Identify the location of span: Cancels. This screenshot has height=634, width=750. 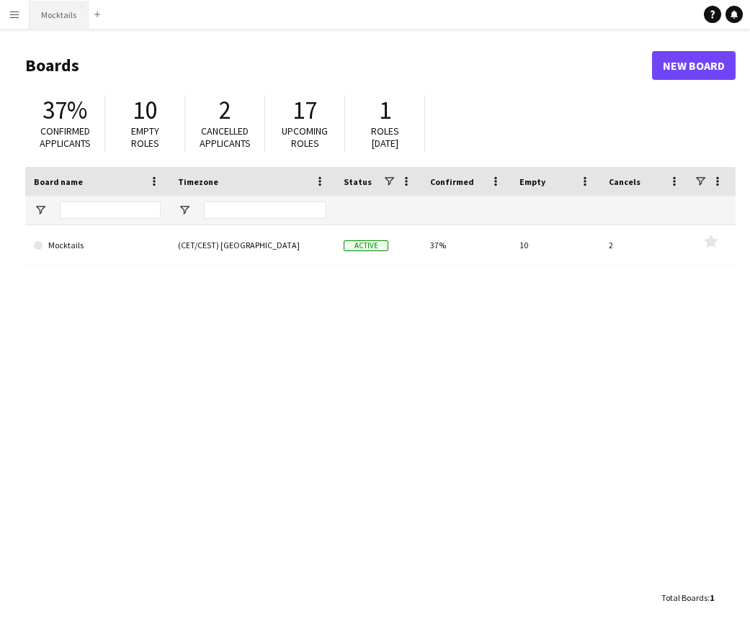
(624, 181).